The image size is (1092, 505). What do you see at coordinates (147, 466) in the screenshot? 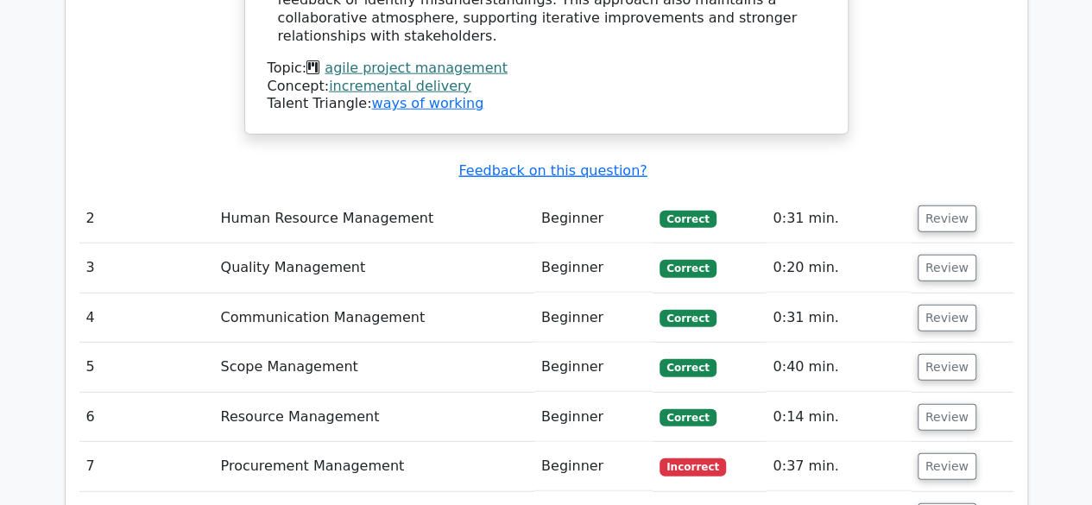
I see `td: 7` at bounding box center [147, 466].